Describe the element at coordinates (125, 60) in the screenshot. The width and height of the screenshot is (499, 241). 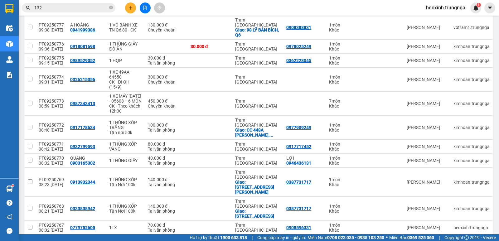
I see `div: 1 HỘP` at that location.